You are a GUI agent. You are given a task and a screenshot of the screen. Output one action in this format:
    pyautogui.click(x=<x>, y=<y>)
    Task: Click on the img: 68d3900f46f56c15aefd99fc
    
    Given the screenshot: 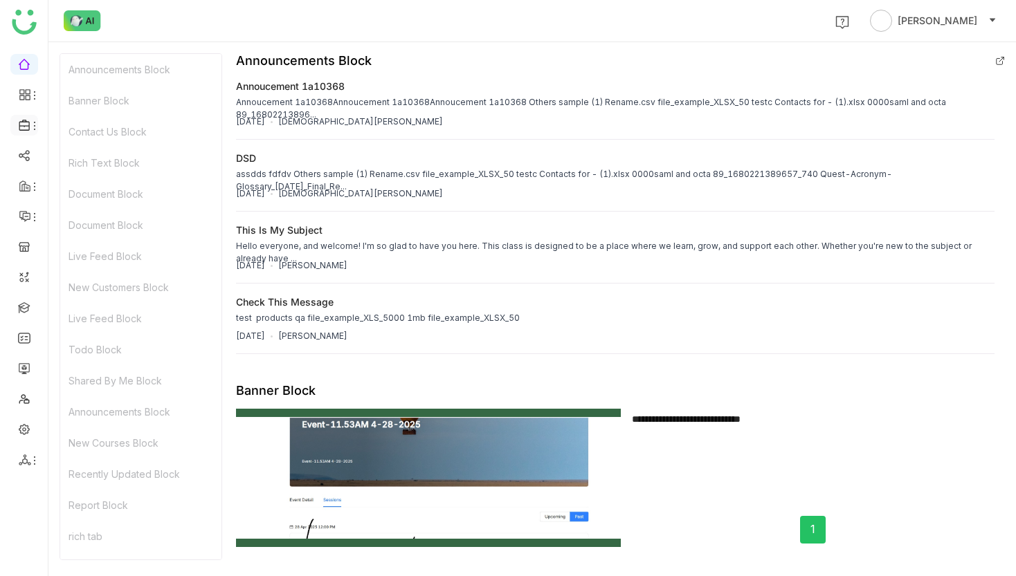 What is the action you would take?
    pyautogui.click(x=428, y=478)
    